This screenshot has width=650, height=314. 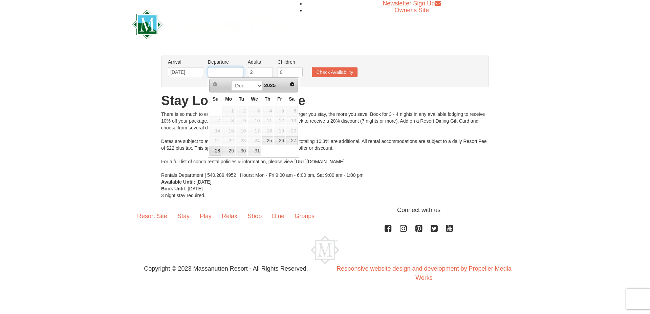 What do you see at coordinates (229, 151) in the screenshot?
I see `a: 29` at bounding box center [229, 151].